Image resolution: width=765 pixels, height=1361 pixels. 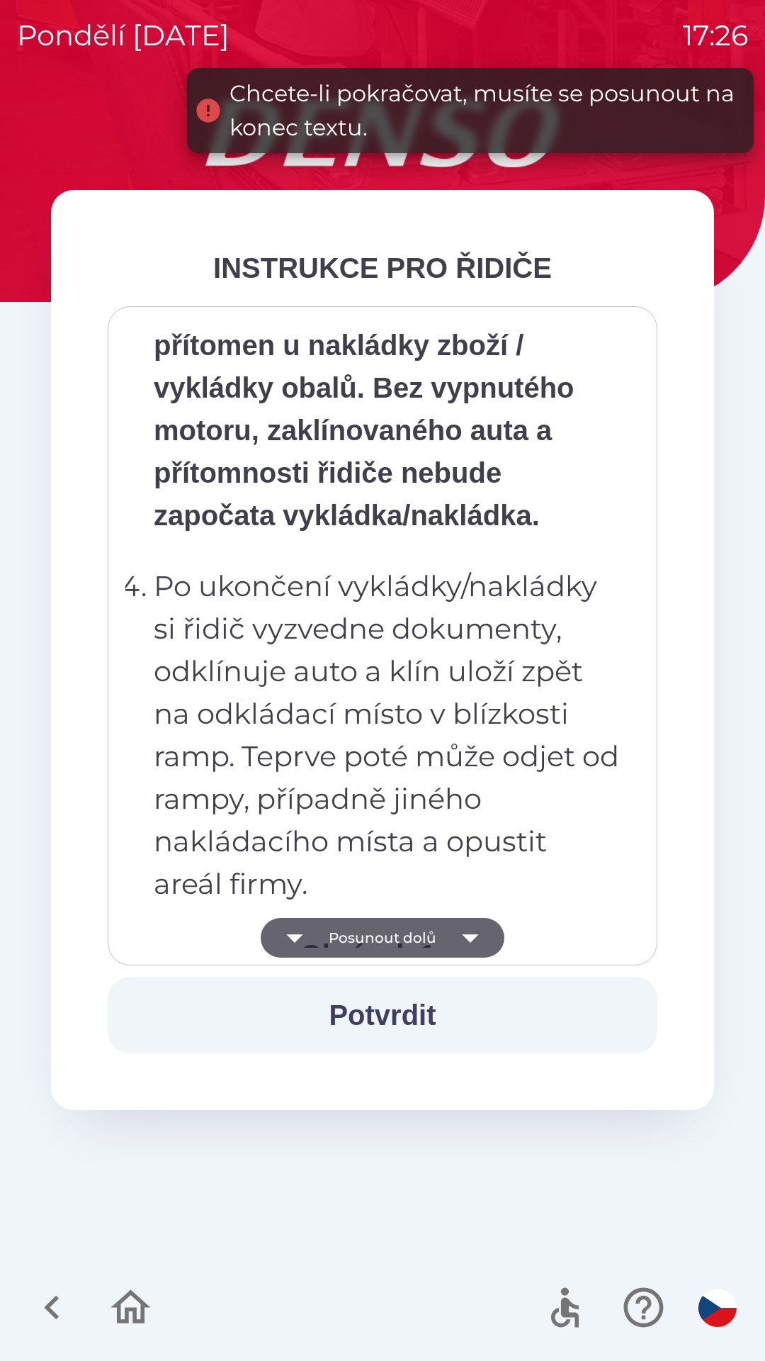 I want to click on button: Potvrdit, so click(x=383, y=1015).